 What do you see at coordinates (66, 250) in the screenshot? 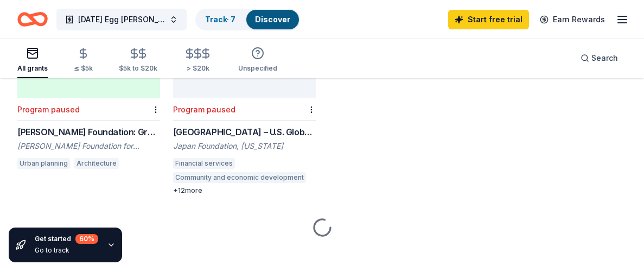
I see `div: Go to track` at bounding box center [66, 250].